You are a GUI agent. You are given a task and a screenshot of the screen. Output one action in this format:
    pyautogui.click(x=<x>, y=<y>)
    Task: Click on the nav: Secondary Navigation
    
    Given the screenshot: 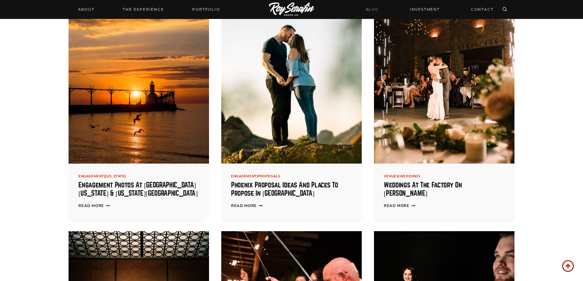 What is the action you would take?
    pyautogui.click(x=430, y=9)
    